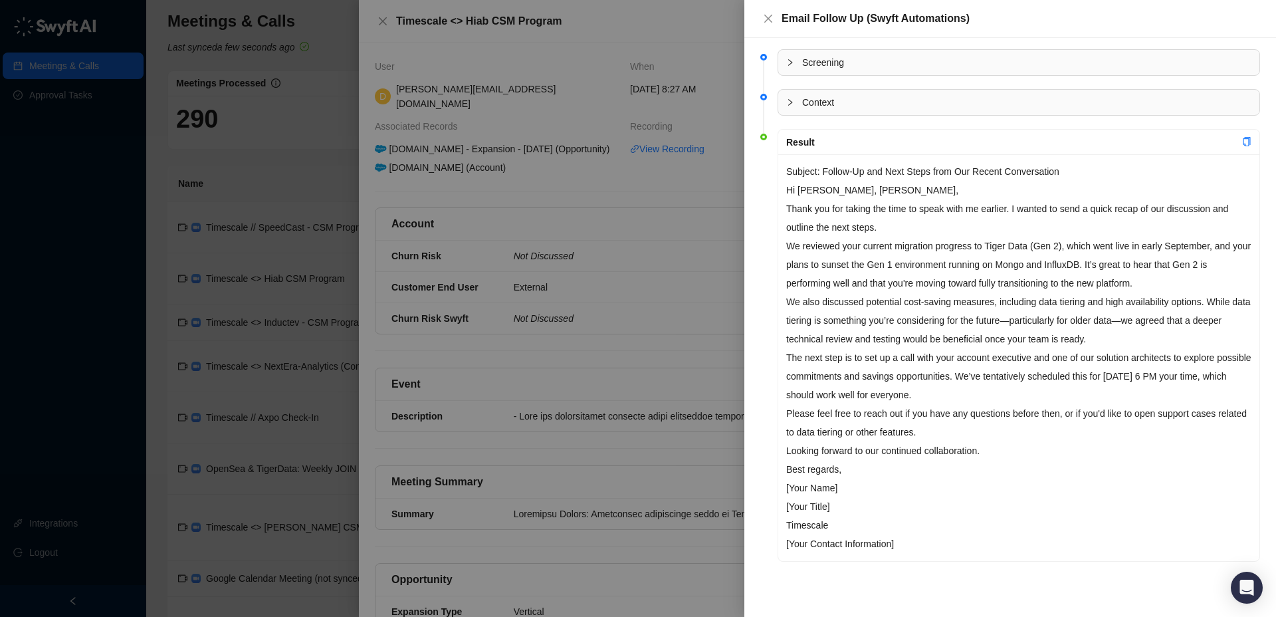  I want to click on span: copy, so click(1246, 142).